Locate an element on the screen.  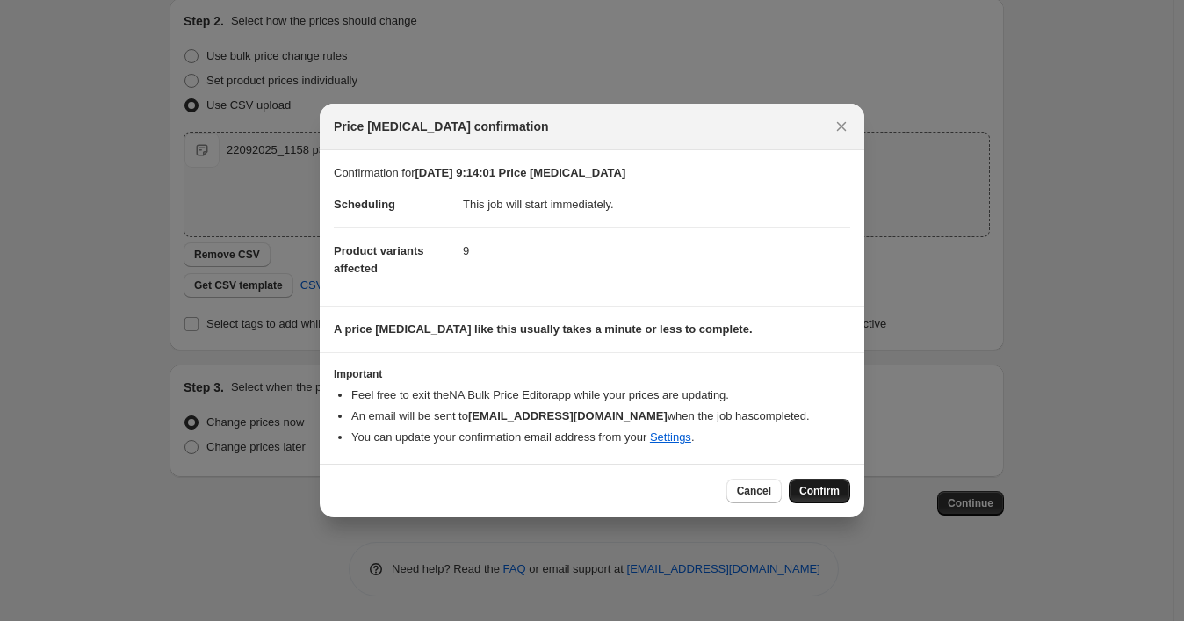
span: Scheduling is located at coordinates (365, 204).